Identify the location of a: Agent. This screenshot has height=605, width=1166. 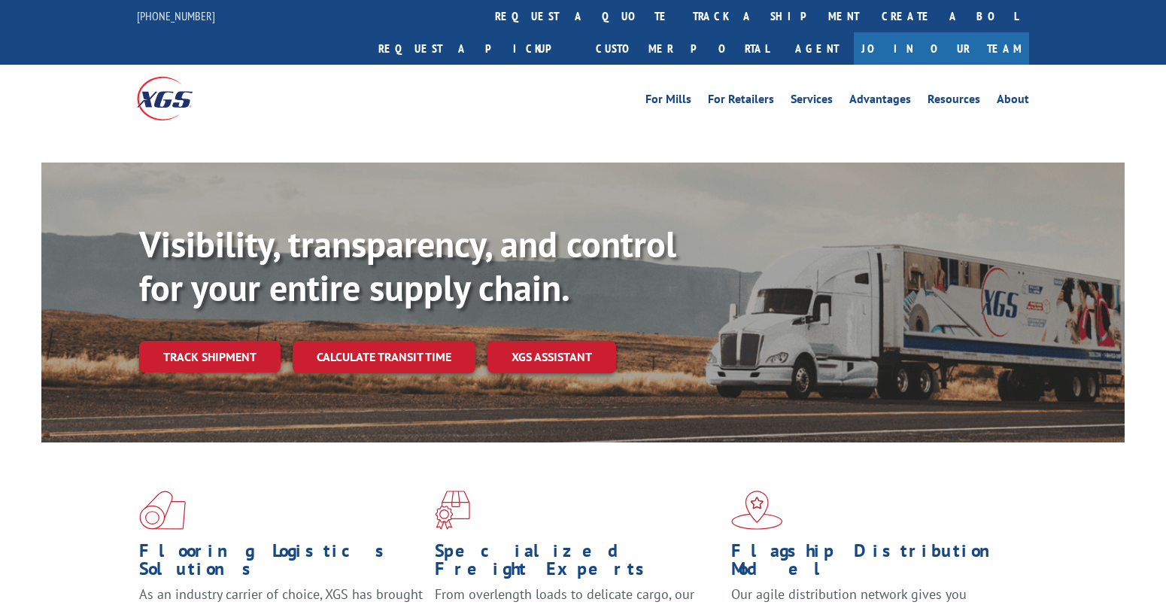
(817, 48).